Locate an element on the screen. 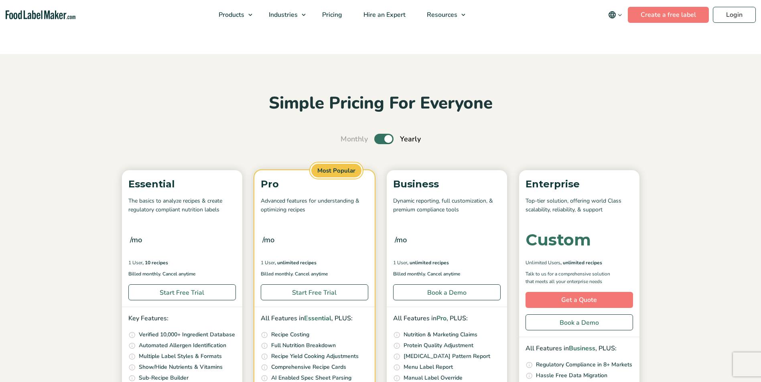 The image size is (761, 382). span: Unlimited Users is located at coordinates (542, 263).